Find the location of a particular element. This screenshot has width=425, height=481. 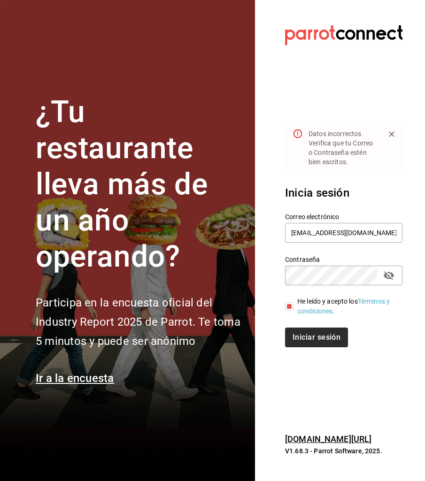

h2: Participa en la encuesta oficial del Industry Report 2025 de Parrot. Te toma 5 minutos y puede se... is located at coordinates (139, 322).